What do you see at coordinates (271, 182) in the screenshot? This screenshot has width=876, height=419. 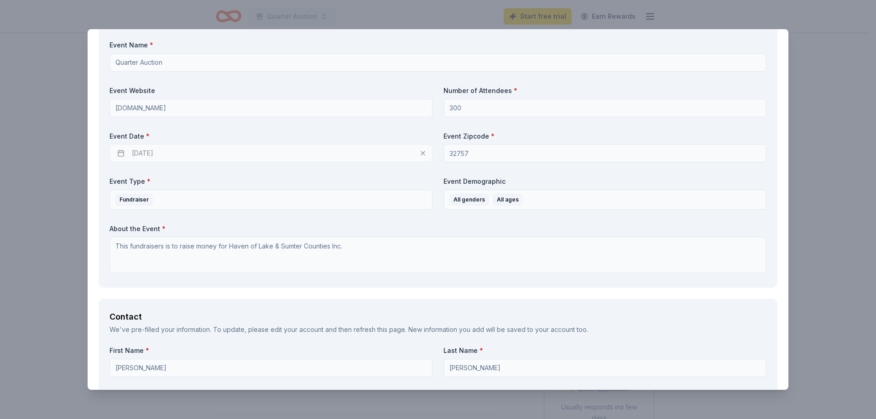 I see `label: Event Type` at bounding box center [271, 182].